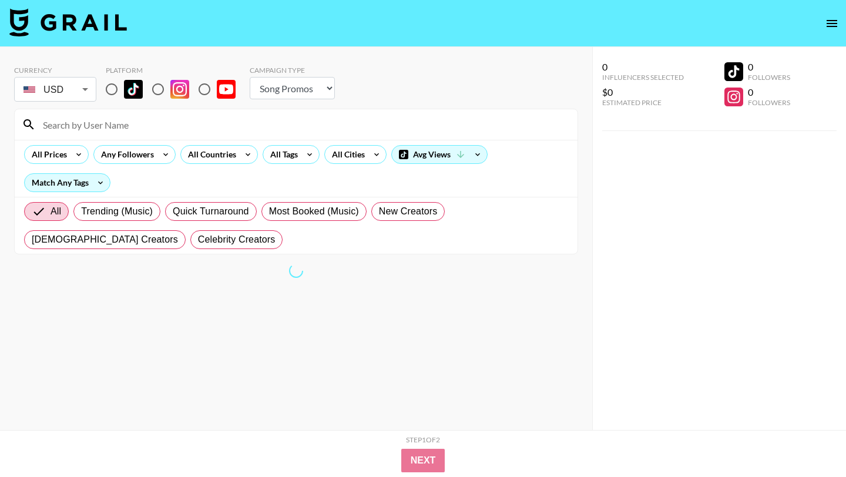 The image size is (846, 477). I want to click on div: Currency, so click(55, 70).